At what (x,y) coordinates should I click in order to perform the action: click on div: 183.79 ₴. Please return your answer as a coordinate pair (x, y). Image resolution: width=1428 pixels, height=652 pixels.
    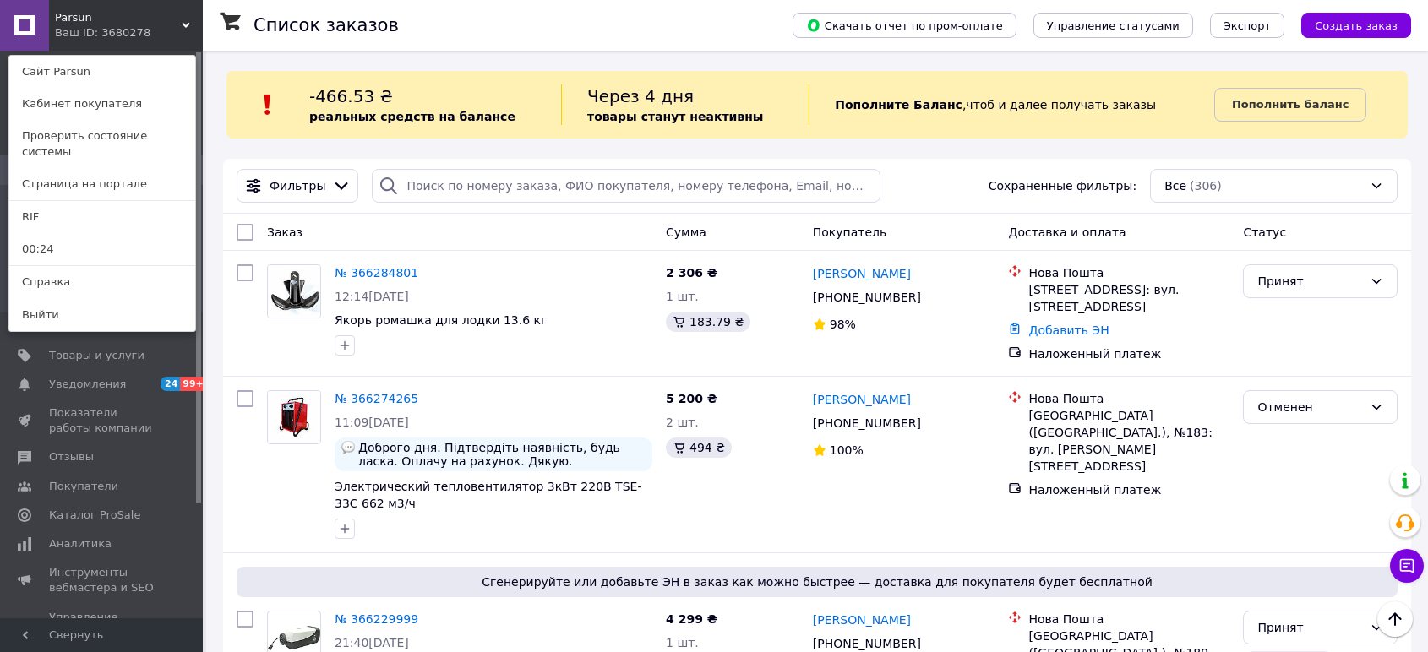
    Looking at the image, I should click on (708, 322).